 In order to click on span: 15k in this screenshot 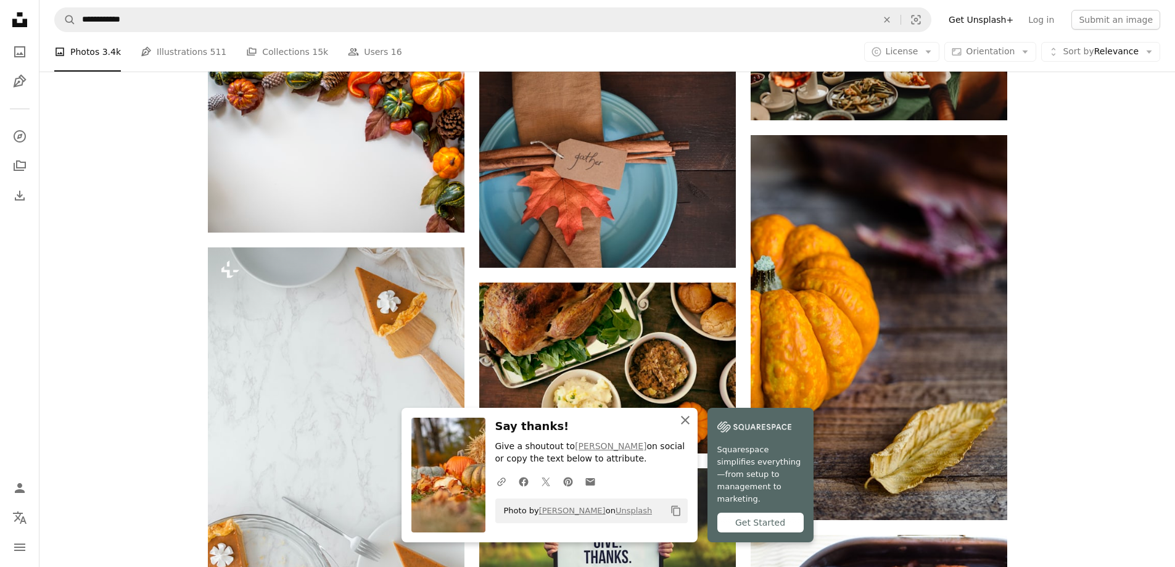, I will do `click(320, 52)`.